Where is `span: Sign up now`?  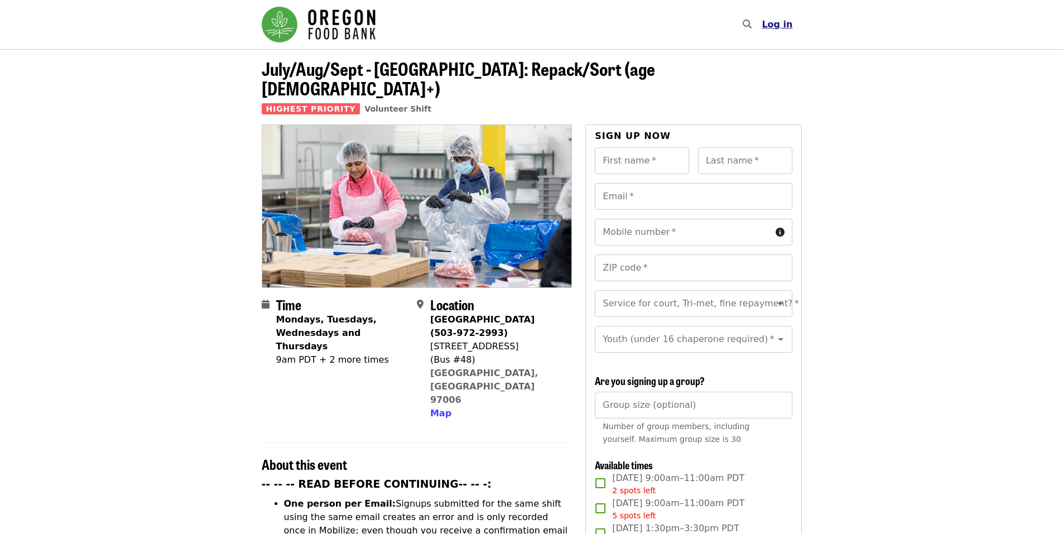 span: Sign up now is located at coordinates (632, 136).